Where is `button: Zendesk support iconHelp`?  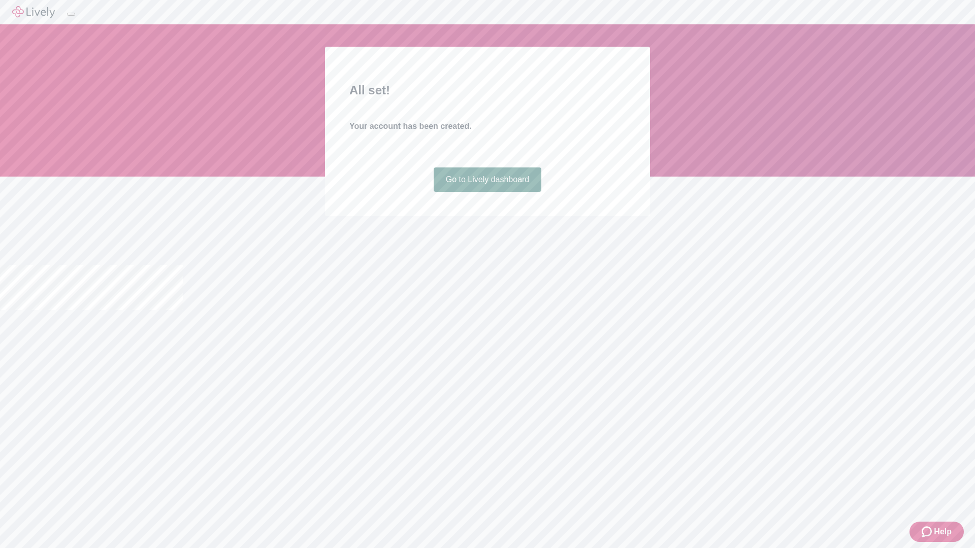
button: Zendesk support iconHelp is located at coordinates (936, 532).